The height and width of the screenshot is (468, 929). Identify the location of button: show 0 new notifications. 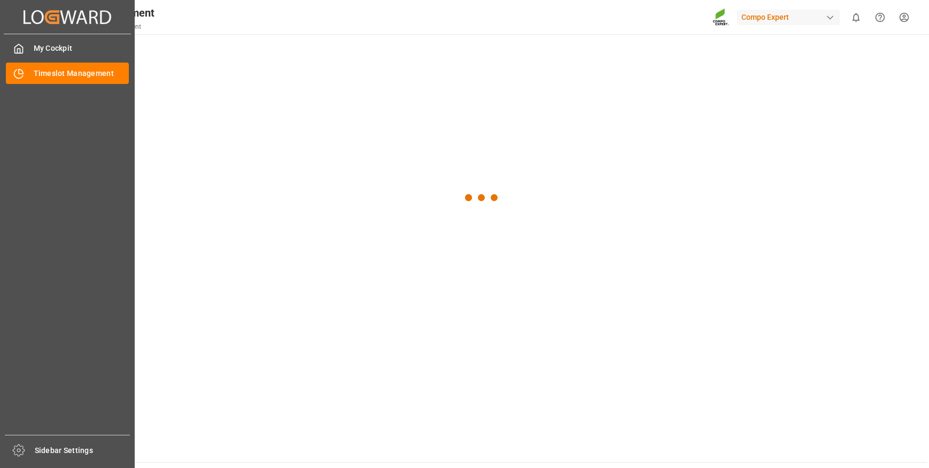
(856, 17).